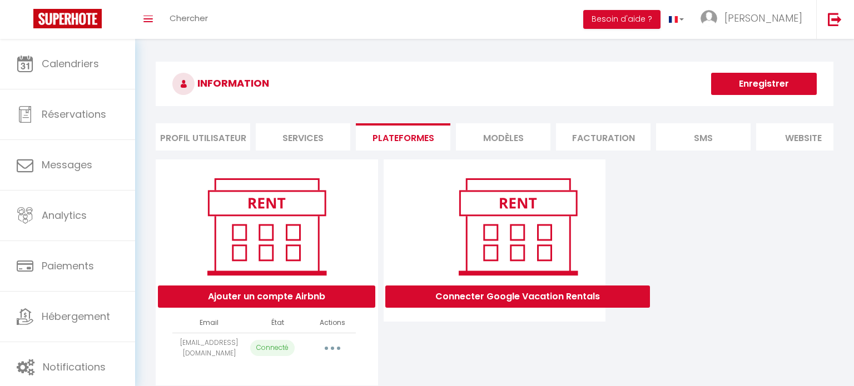  I want to click on button: Besoin d'aide ?, so click(621, 19).